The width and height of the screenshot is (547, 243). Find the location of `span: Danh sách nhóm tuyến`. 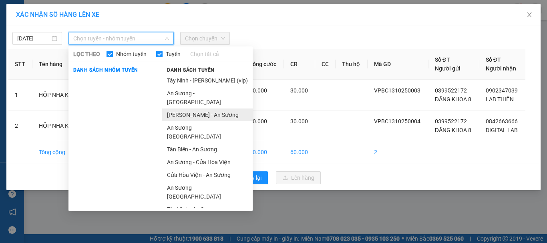

span: Danh sách nhóm tuyến is located at coordinates (106, 70).